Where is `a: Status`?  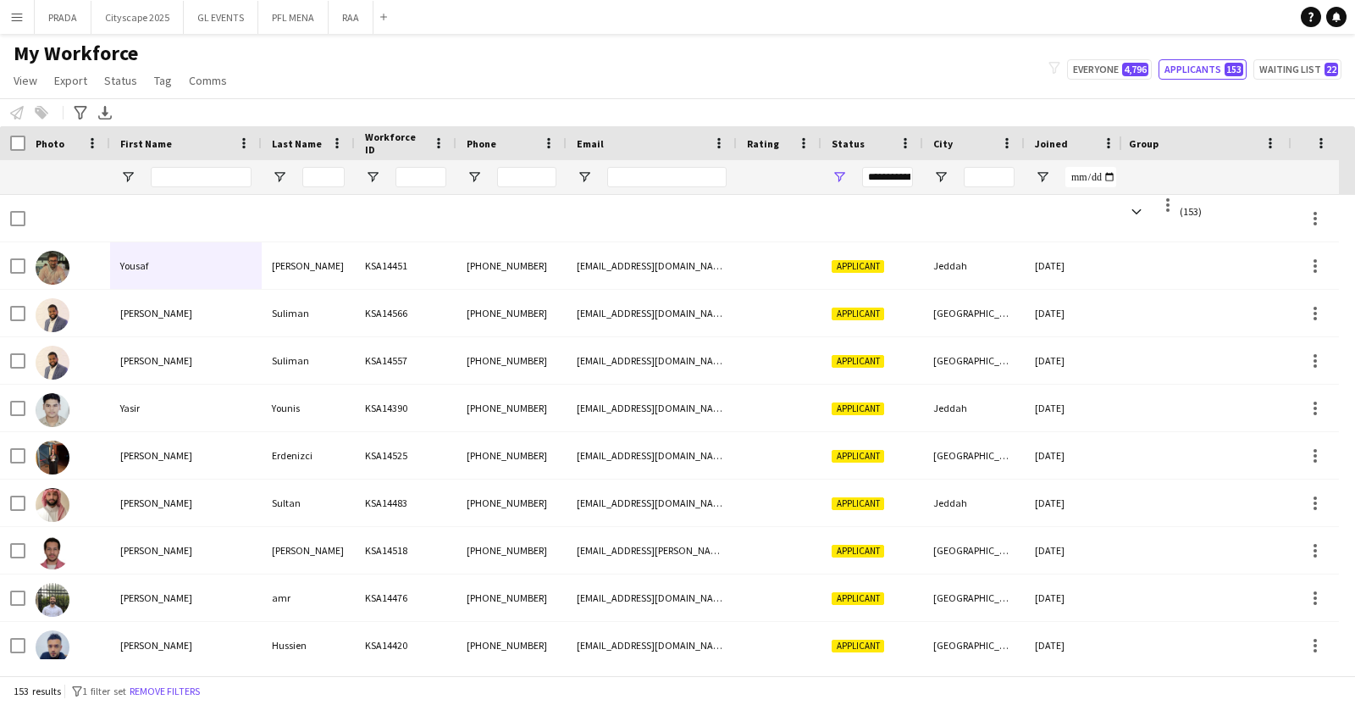 a: Status is located at coordinates (120, 80).